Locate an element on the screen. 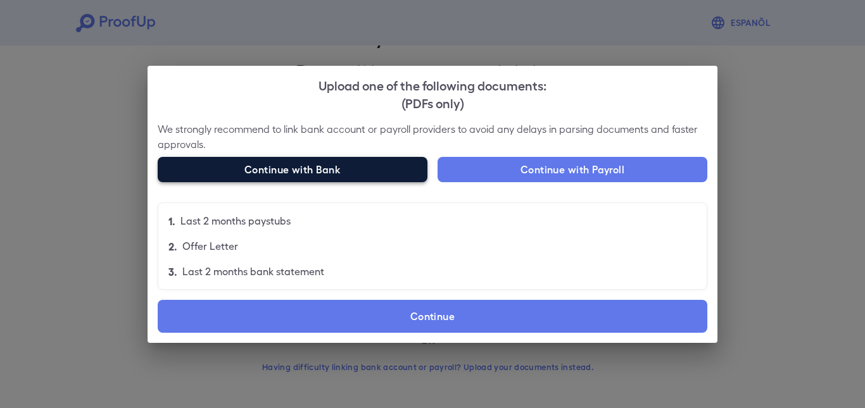 Image resolution: width=865 pixels, height=408 pixels. p: 3. is located at coordinates (173, 272).